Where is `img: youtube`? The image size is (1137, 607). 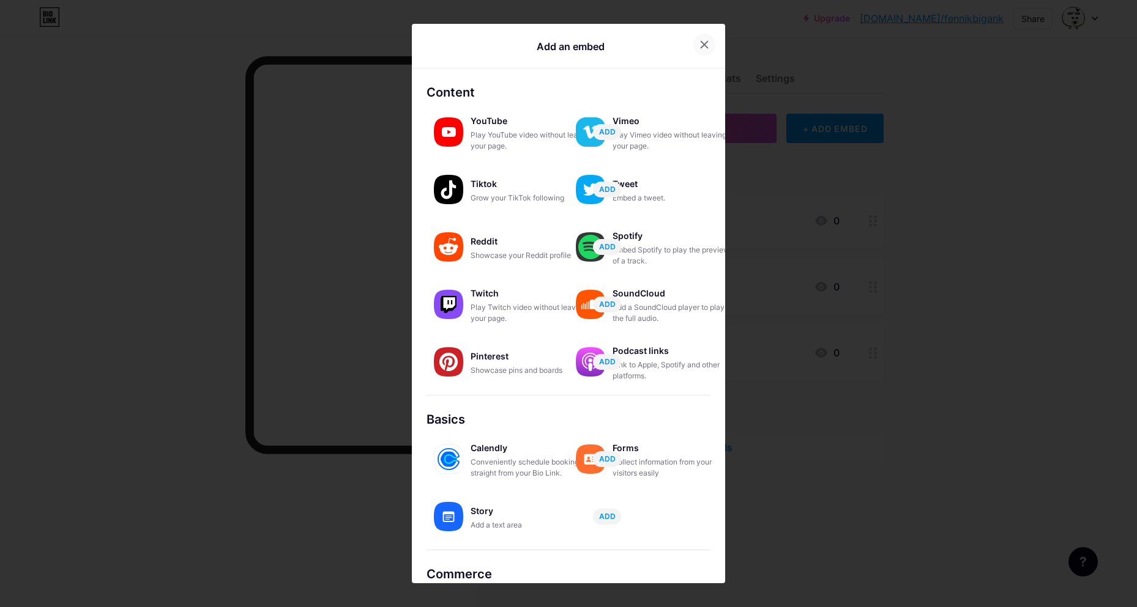 img: youtube is located at coordinates (448, 132).